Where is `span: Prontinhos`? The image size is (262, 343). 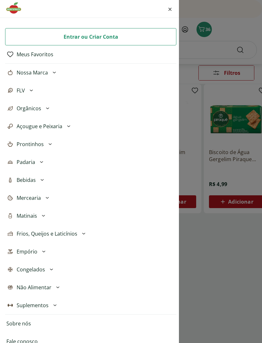
span: Prontinhos is located at coordinates (30, 144).